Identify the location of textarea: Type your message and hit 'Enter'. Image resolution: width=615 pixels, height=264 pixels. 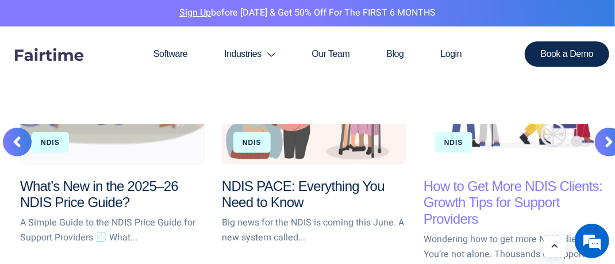
(112, 177).